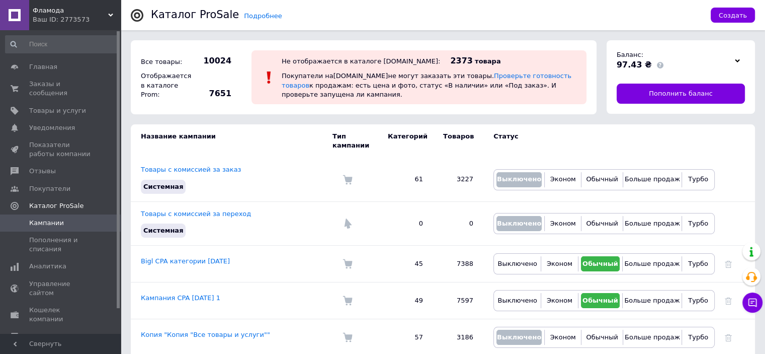 This screenshot has width=765, height=354. Describe the element at coordinates (57, 111) in the screenshot. I see `span: Товары и услуги` at that location.